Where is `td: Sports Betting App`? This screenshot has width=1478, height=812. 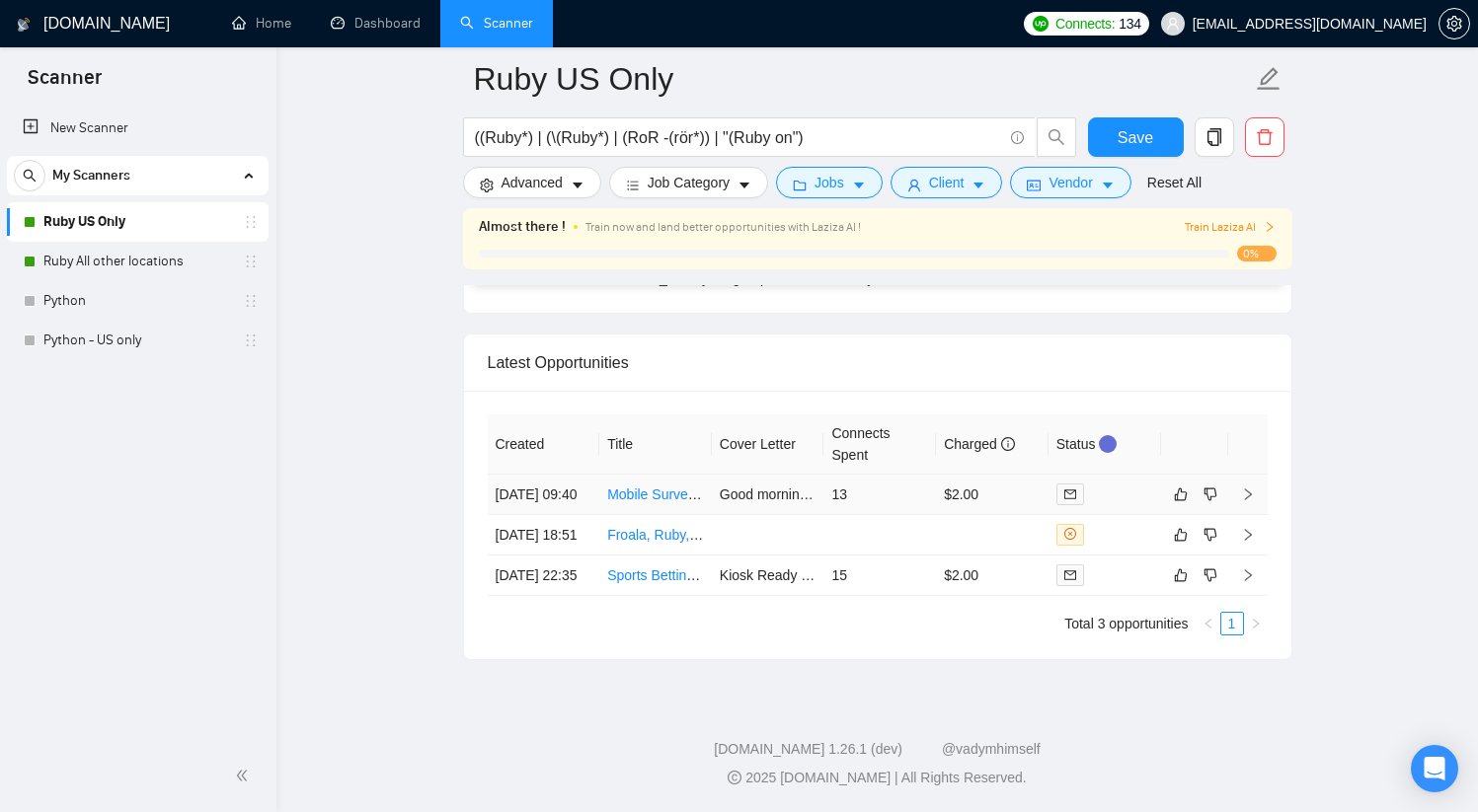 td: Sports Betting App is located at coordinates (656, 575).